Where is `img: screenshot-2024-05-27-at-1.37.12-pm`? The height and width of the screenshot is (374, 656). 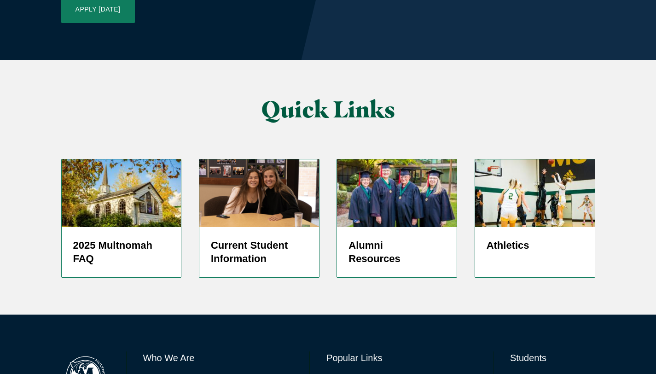
img: screenshot-2024-05-27-at-1.37.12-pm is located at coordinates (259, 193).